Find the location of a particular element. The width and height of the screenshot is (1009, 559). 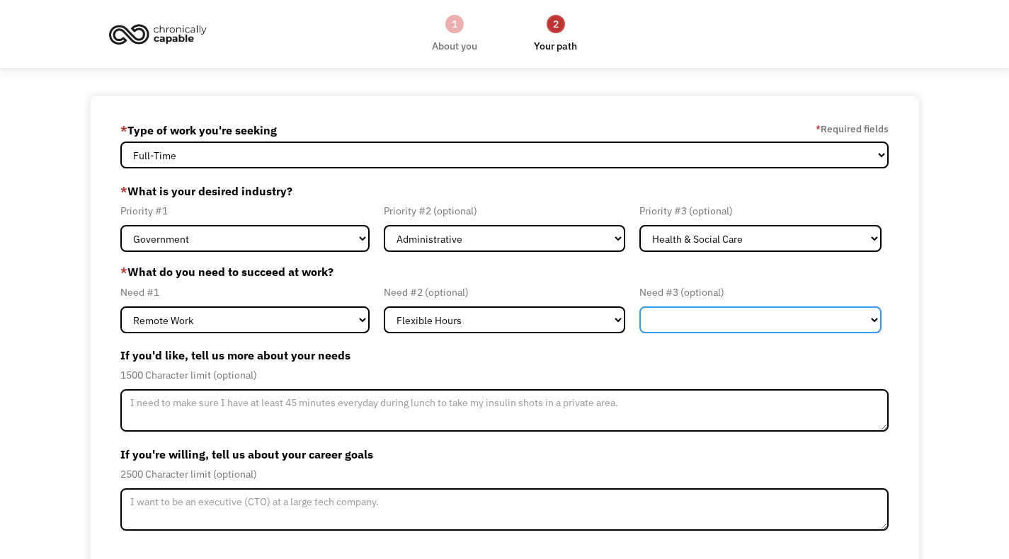

label: If you'd like, tell us more about your needs is located at coordinates (504, 355).